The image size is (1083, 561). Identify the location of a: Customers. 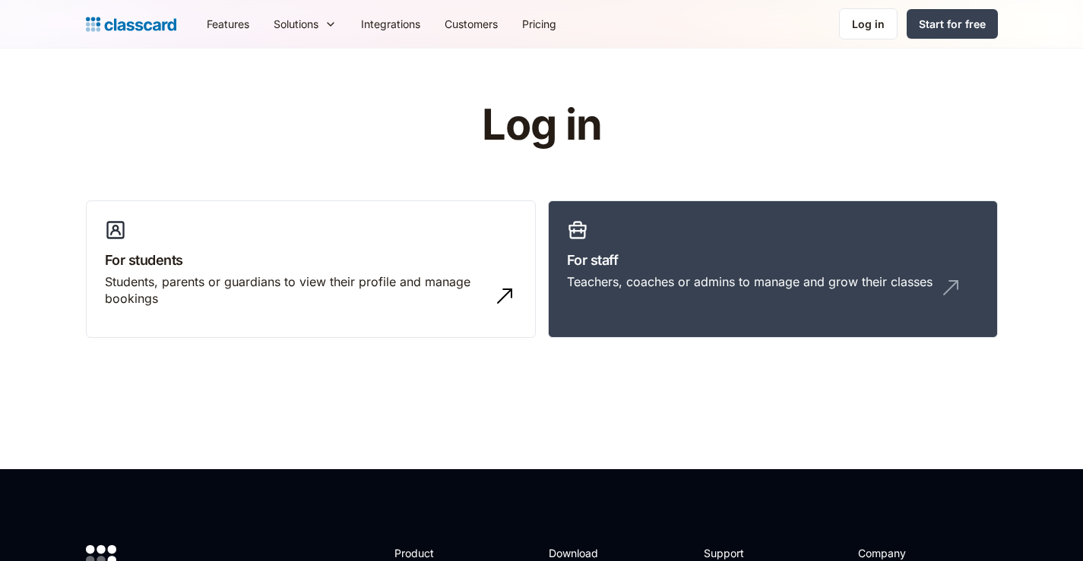
(471, 24).